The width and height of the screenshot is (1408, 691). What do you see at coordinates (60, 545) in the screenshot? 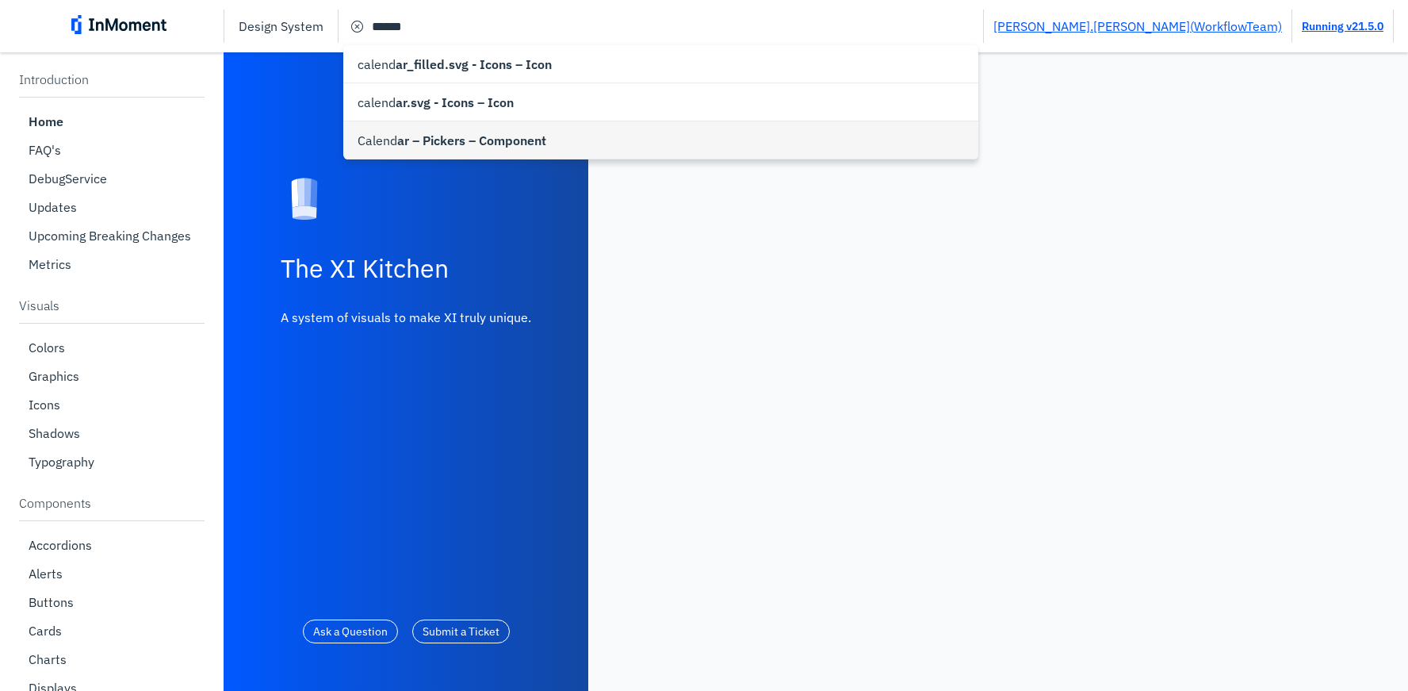
I see `p: Accordions` at bounding box center [60, 545].